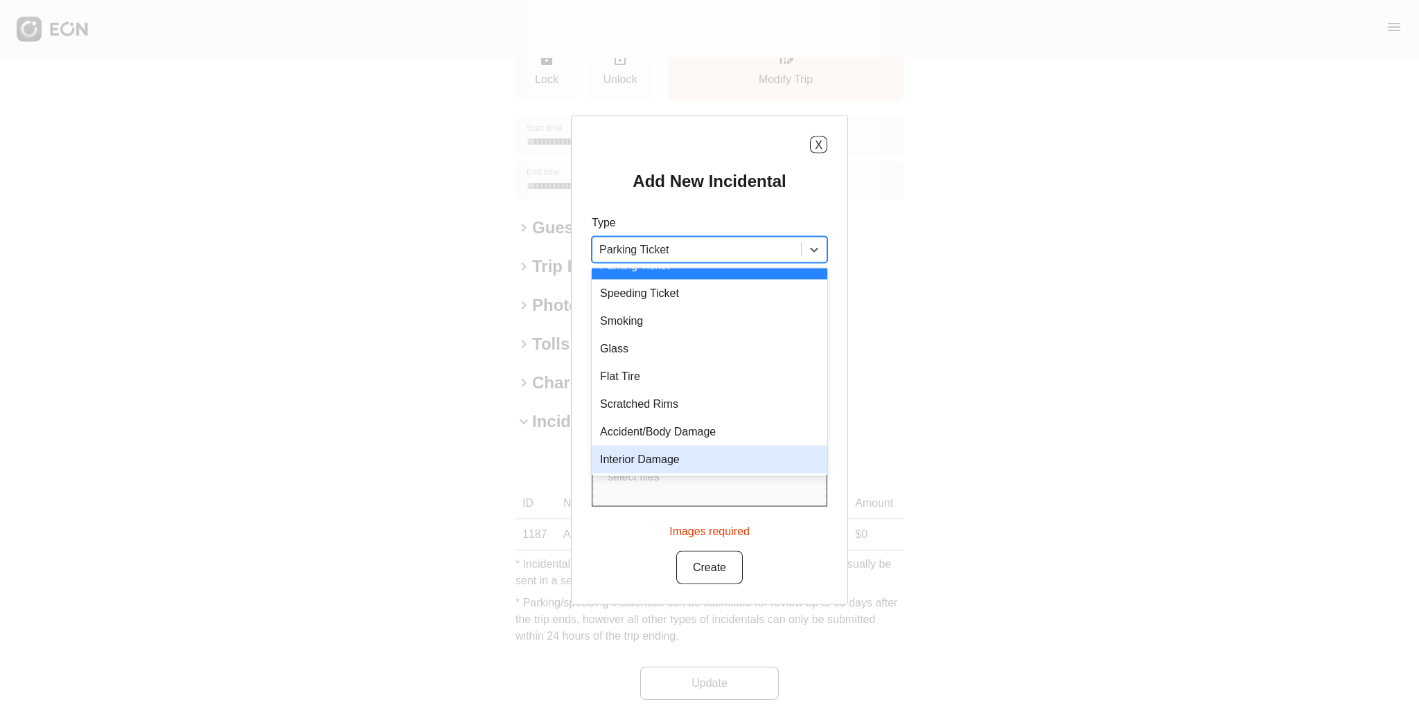 This screenshot has height=720, width=1419. I want to click on div: Glass, so click(709, 349).